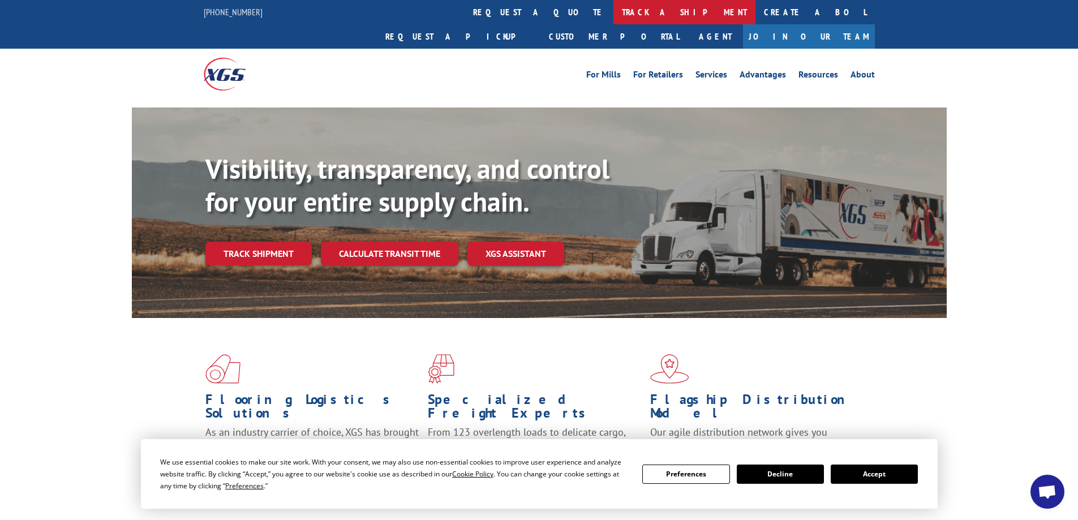  I want to click on span: As an industry carrier of choice, XGS has brought innovation and dedication to flooring logistics..., so click(312, 445).